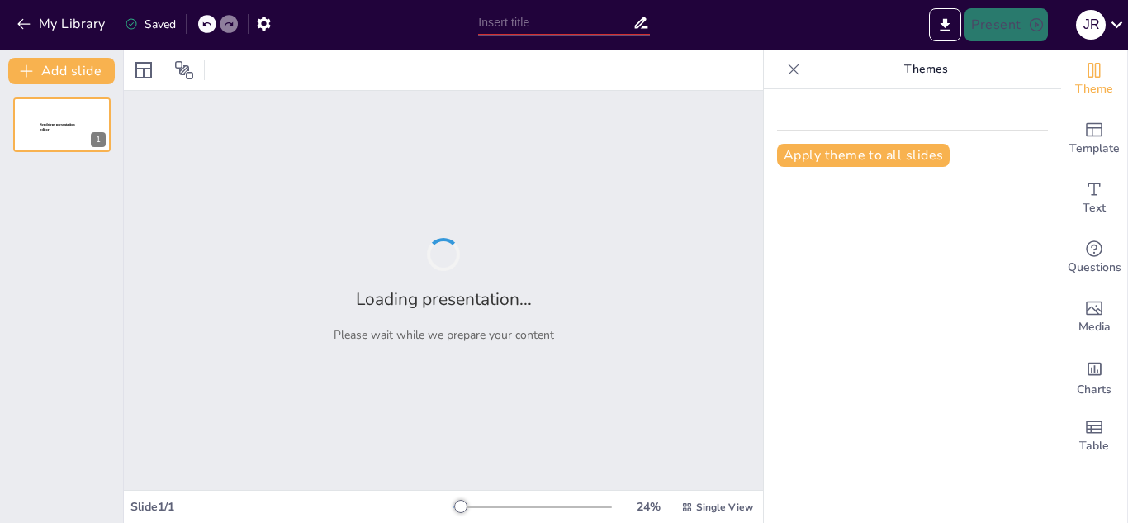 This screenshot has height=523, width=1128. I want to click on div: Layout, so click(144, 70).